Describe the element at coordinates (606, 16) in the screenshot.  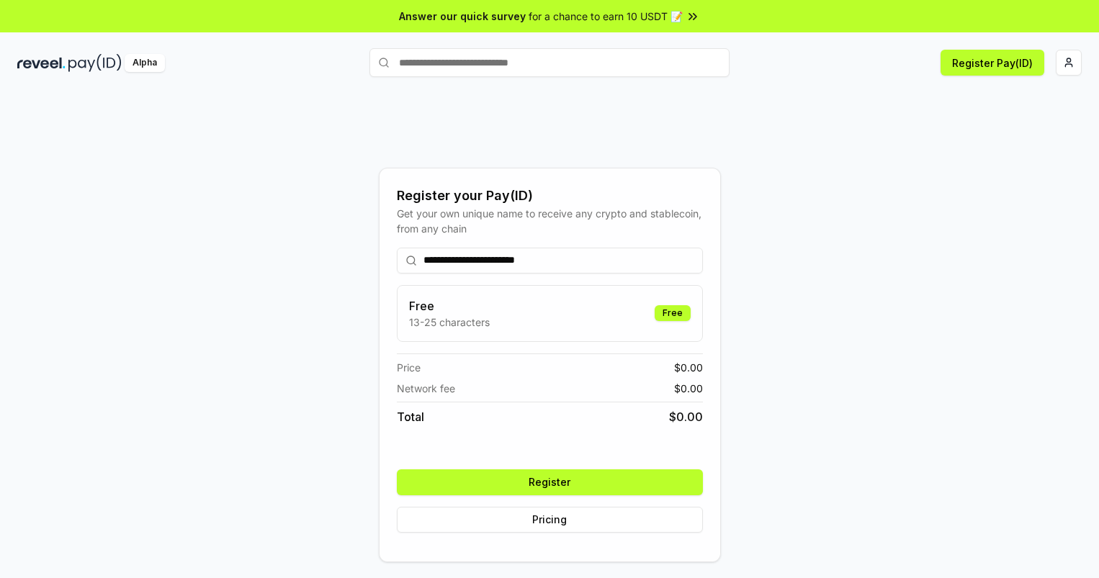
I see `span: for a chance to earn 10 USDT 📝` at that location.